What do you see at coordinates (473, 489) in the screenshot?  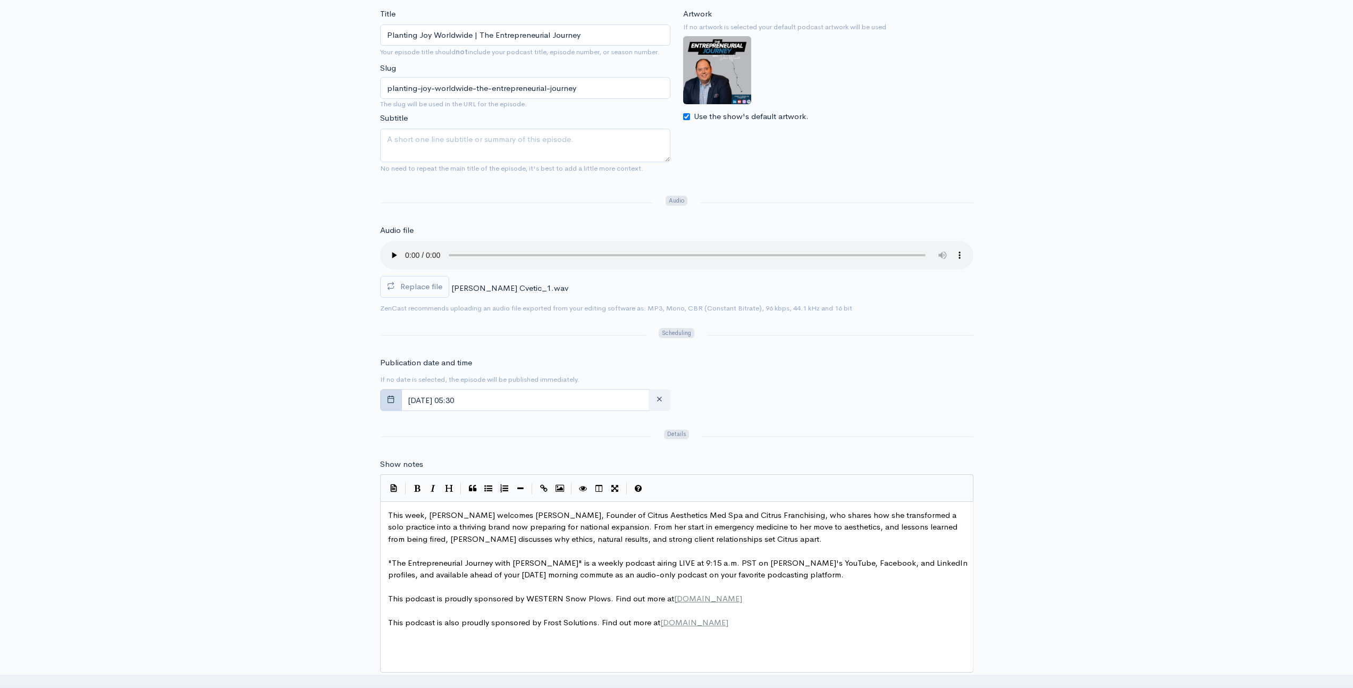 I see `button: Quote` at bounding box center [473, 489].